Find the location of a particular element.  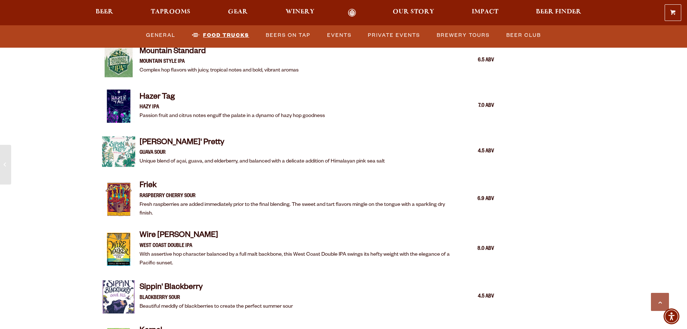

p: West Coast Double IPA is located at coordinates (297, 246).